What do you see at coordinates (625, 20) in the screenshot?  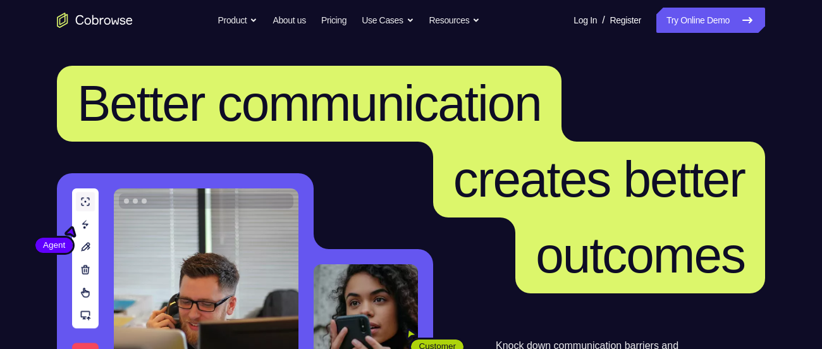 I see `a: Register` at bounding box center [625, 20].